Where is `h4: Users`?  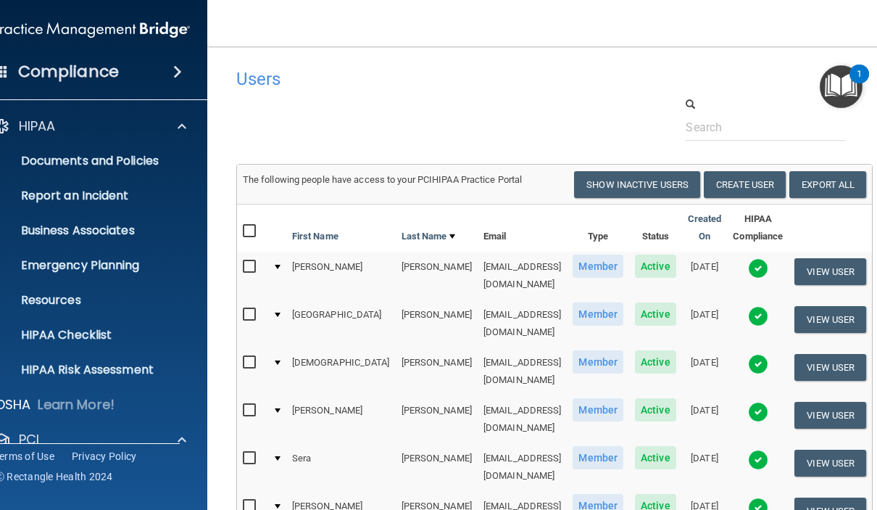 h4: Users is located at coordinates (418, 79).